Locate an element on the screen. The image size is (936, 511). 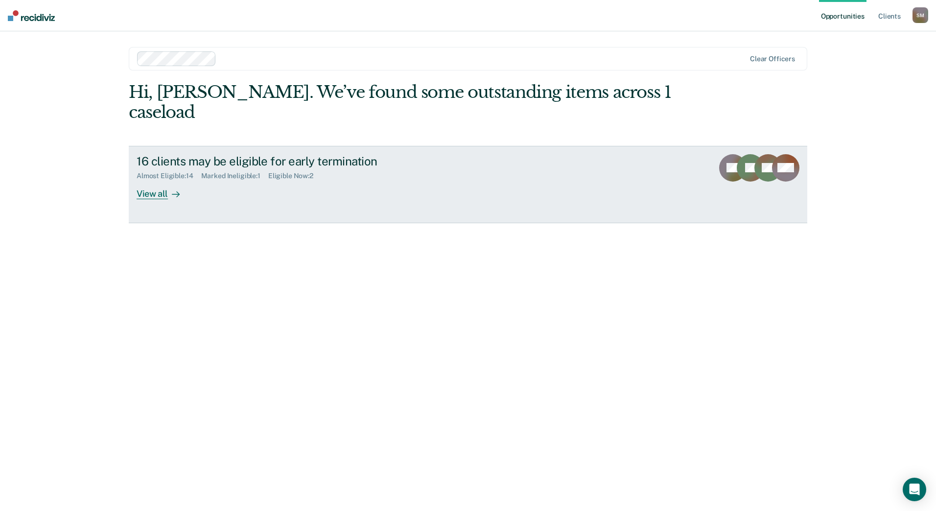
div: Eligible Now : 2 is located at coordinates (295, 176).